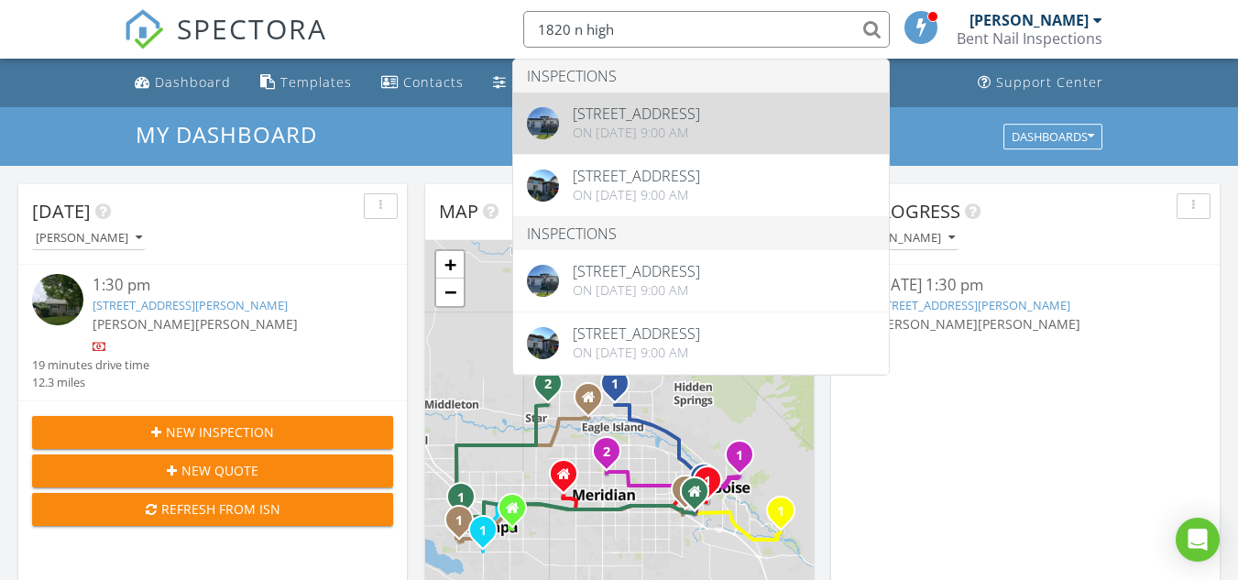  Describe the element at coordinates (423, 83) in the screenshot. I see `a: Contacts` at that location.